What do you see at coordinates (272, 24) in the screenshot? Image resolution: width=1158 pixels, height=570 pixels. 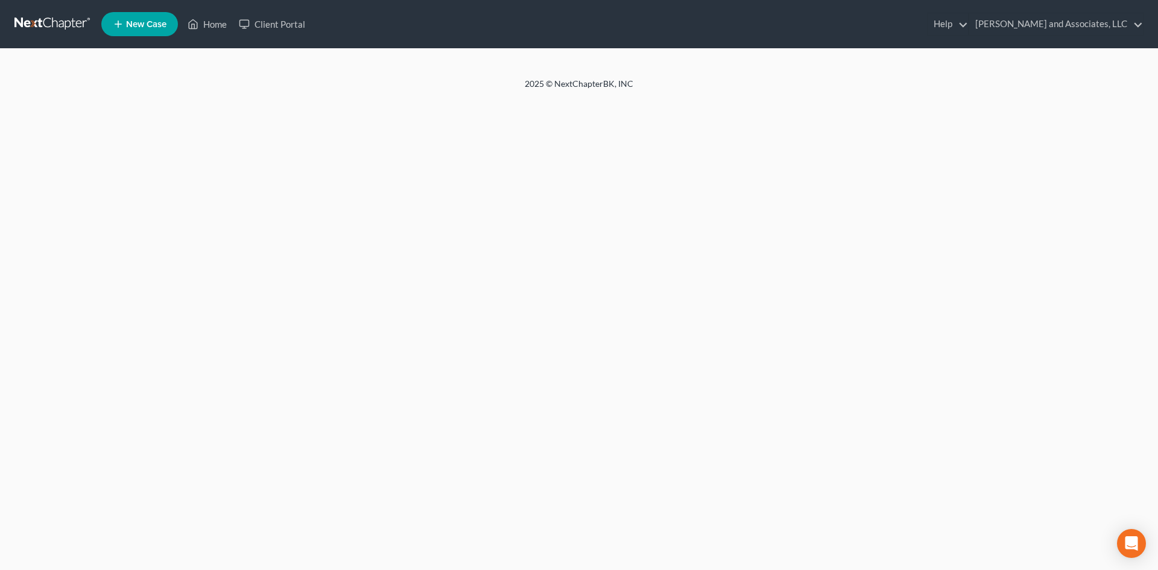 I see `a: Client Portal` at bounding box center [272, 24].